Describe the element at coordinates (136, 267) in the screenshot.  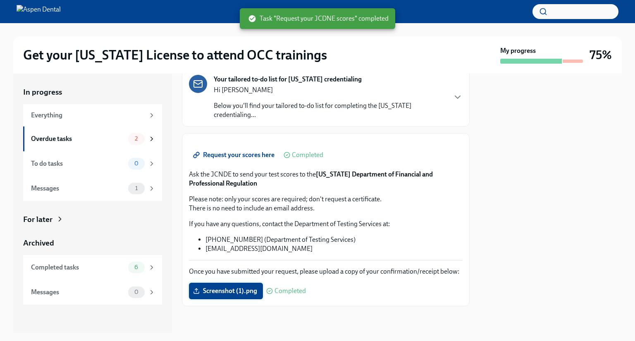
I see `span: 6` at that location.